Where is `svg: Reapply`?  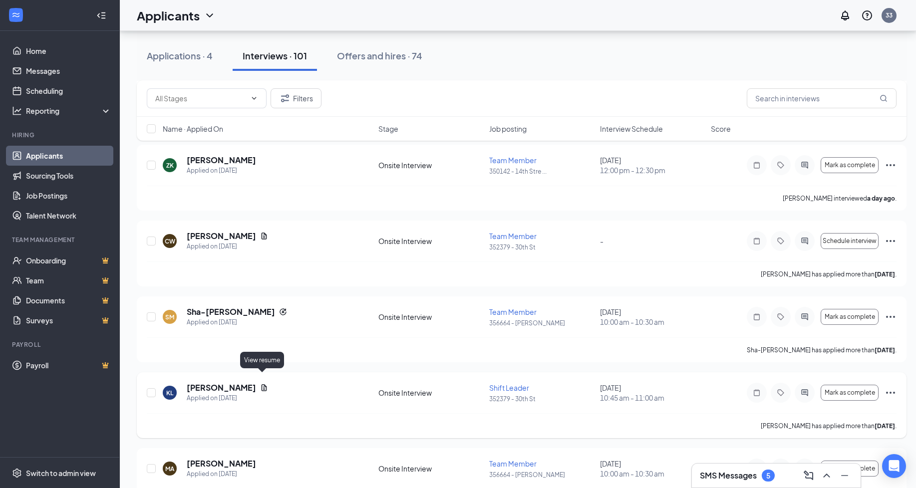
svg: Reapply is located at coordinates (283, 312).